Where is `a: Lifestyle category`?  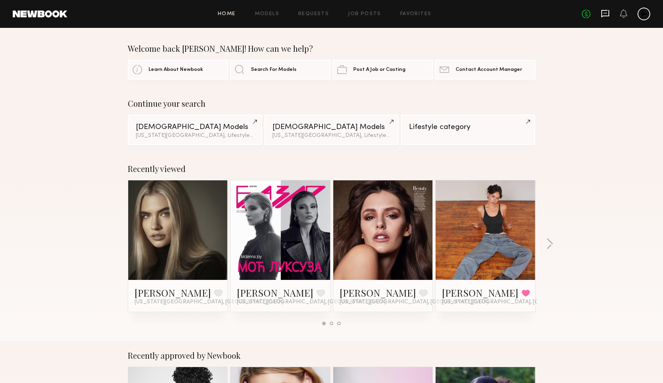 a: Lifestyle category is located at coordinates (468, 130).